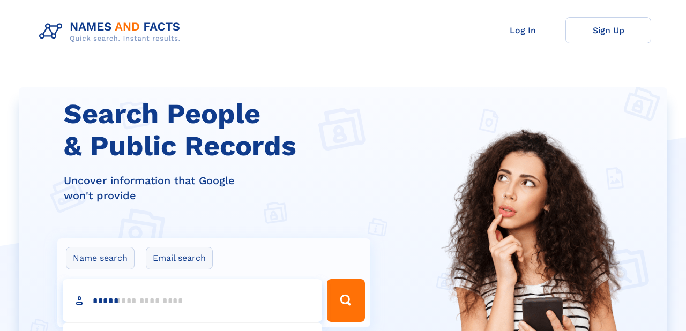 The image size is (686, 331). Describe the element at coordinates (112, 32) in the screenshot. I see `img: Logo Names and Facts` at that location.